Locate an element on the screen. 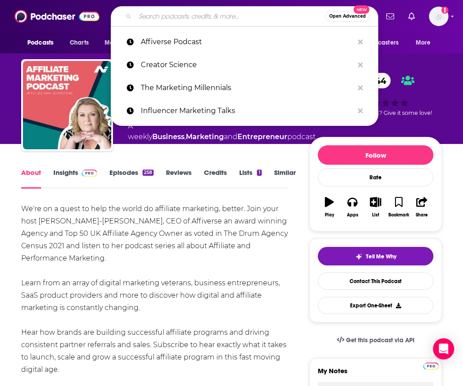 This screenshot has height=386, width=463. a: Affiverse Podcast is located at coordinates (245, 42).